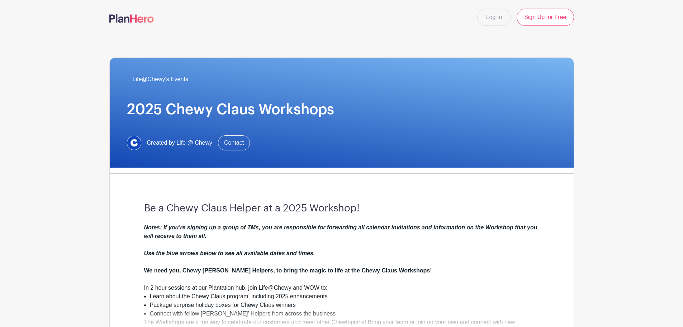  Describe the element at coordinates (132, 18) in the screenshot. I see `img: logo-507f7623f17ff9eddc593b1ce0a138ce2505c220e1c5a4e2b4648c50719b7d32.svg` at that location.